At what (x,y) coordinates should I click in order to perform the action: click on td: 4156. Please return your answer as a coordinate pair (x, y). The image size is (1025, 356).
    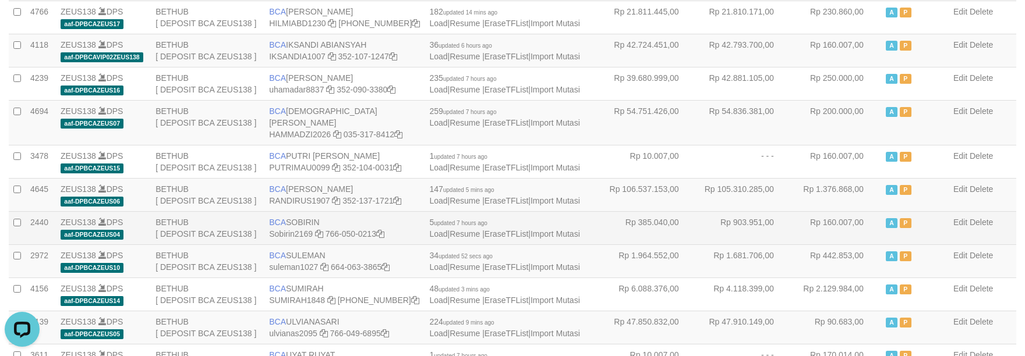
    Looking at the image, I should click on (41, 294).